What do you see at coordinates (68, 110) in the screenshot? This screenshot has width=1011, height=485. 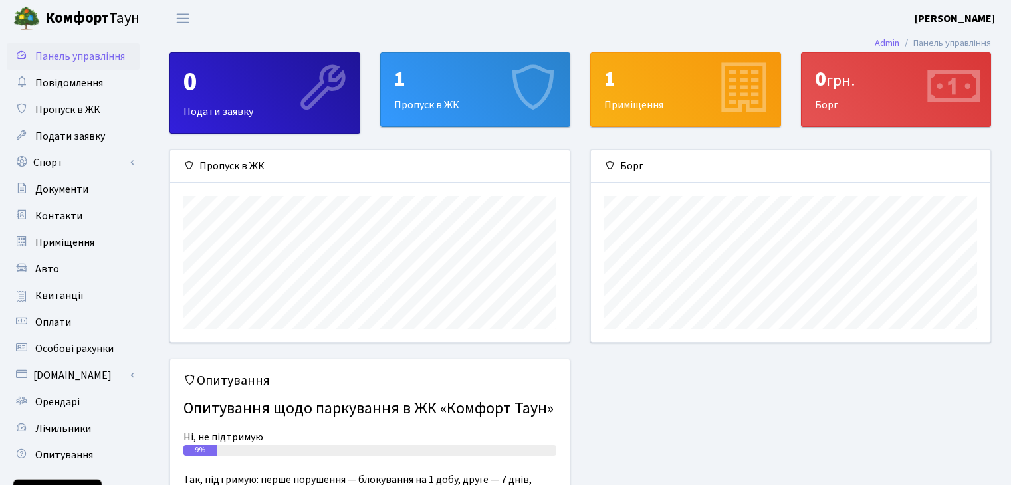 I see `span: Пропуск в ЖК` at bounding box center [68, 110].